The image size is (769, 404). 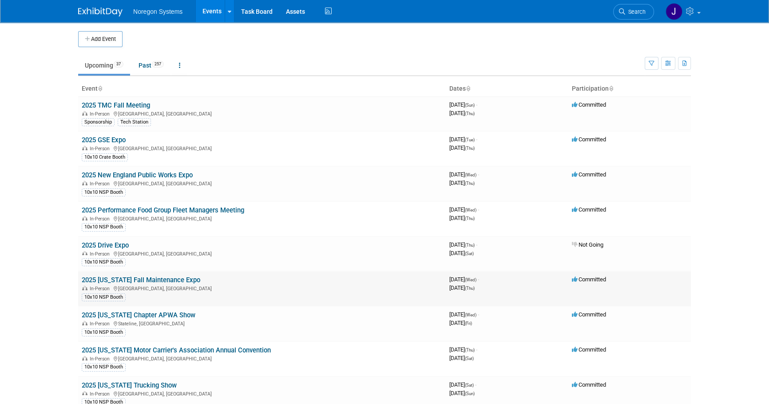 I want to click on a: 2025 Performance Food Group Fleet Managers Meeting, so click(x=163, y=210).